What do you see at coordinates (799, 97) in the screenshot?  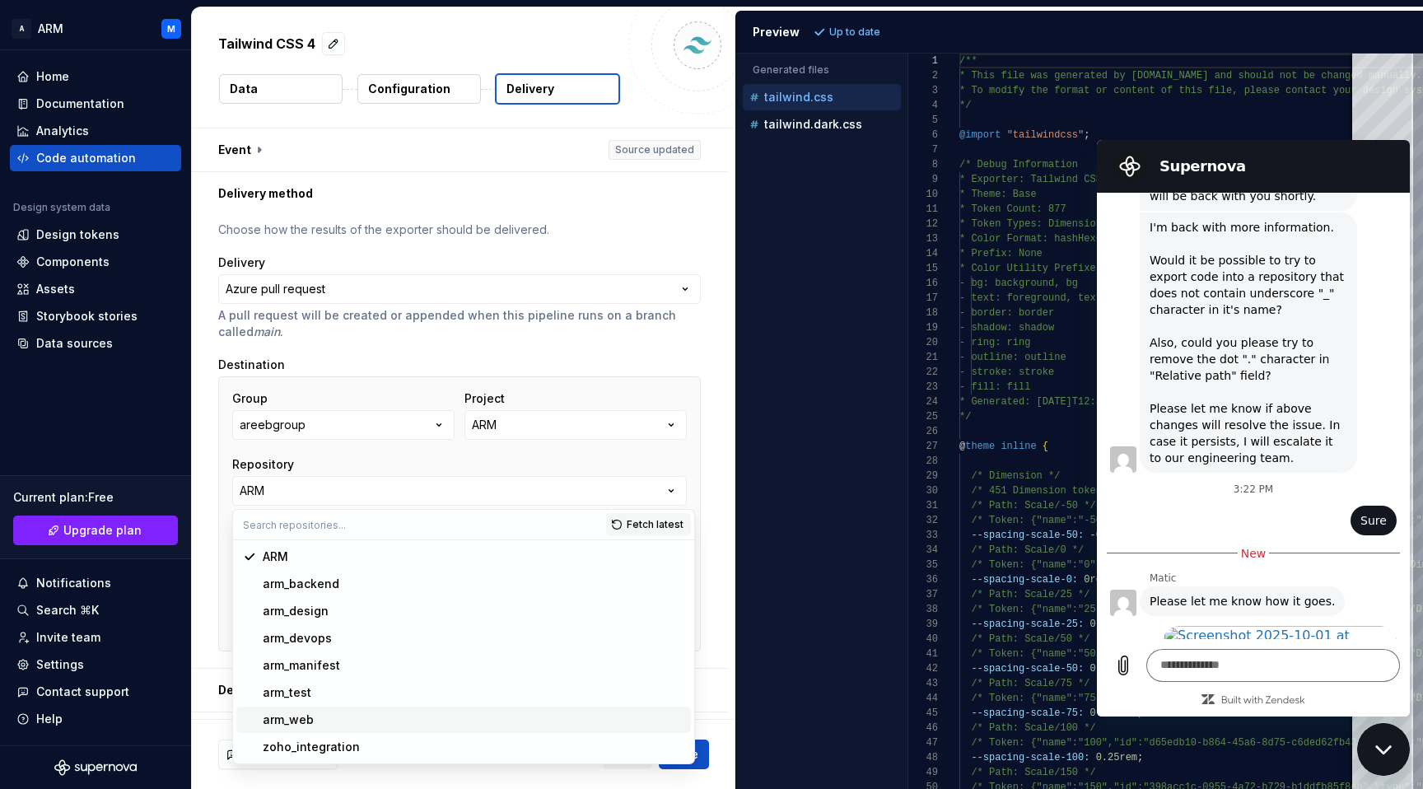 I see `p: tailwind.css` at bounding box center [799, 97].